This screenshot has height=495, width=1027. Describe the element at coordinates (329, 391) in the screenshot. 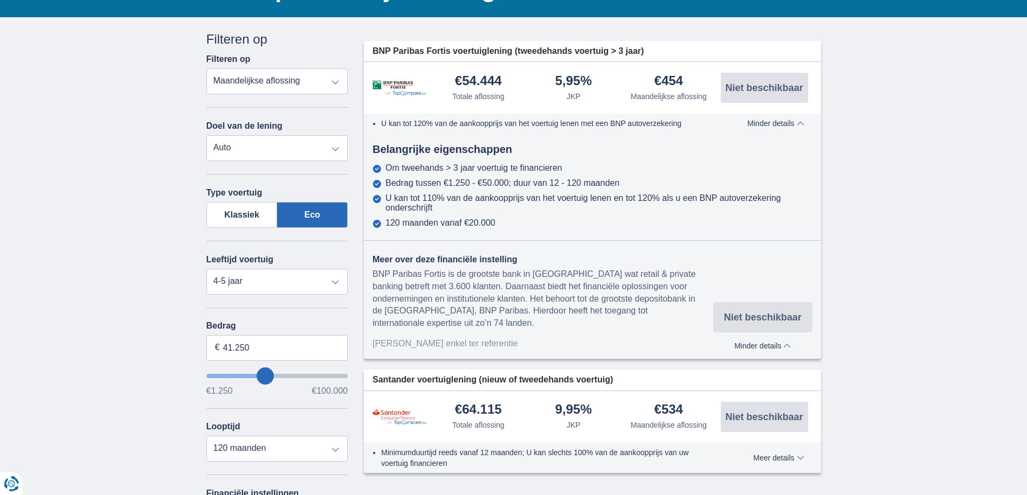

I see `span: €100.000` at that location.